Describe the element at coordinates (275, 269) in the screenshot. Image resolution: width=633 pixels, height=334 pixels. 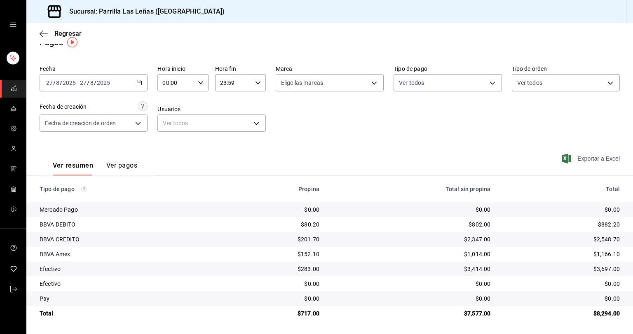
I see `div: $283.00` at that location.